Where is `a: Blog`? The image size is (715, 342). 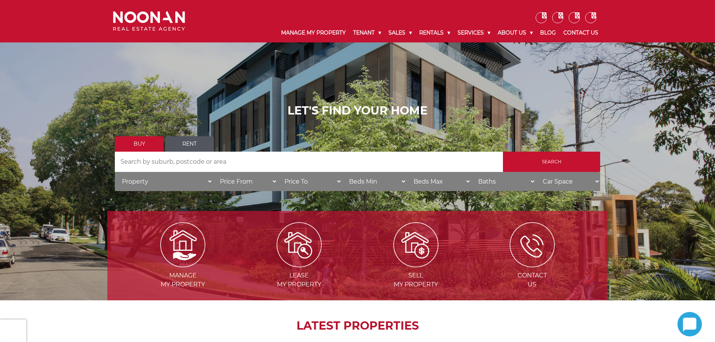 a: Blog is located at coordinates (548, 33).